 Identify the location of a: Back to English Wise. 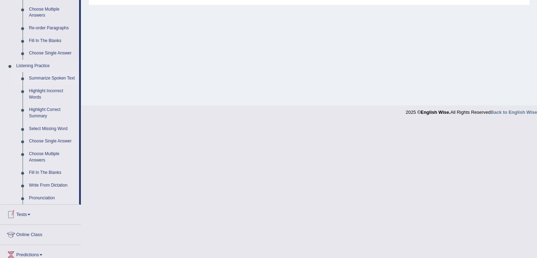
(514, 112).